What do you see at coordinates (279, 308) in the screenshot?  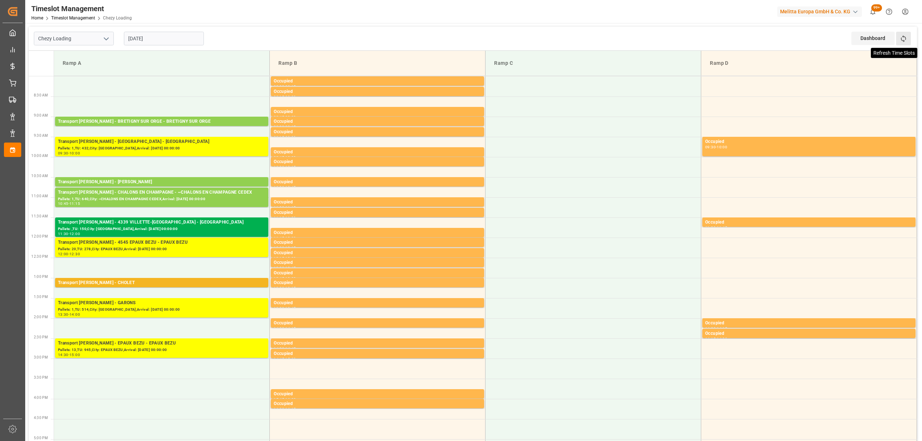 I see `div: 13:30` at bounding box center [279, 308].